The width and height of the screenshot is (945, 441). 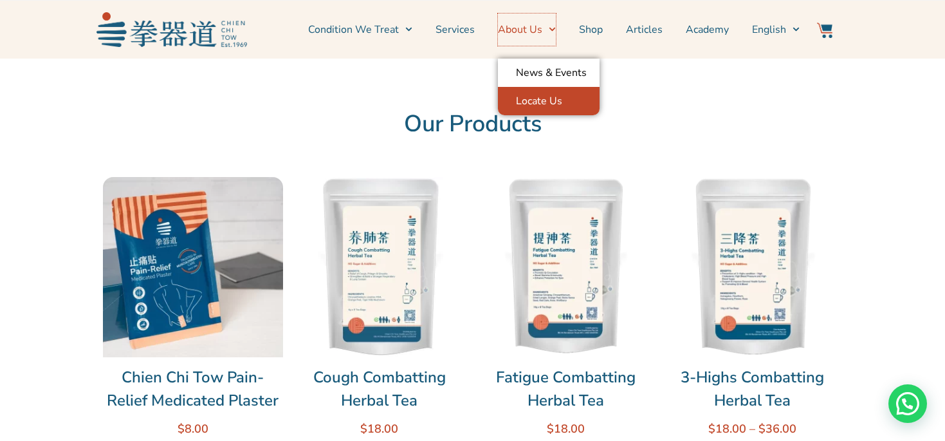 I want to click on h2: Fatigue Combatting Herbal Tea, so click(x=566, y=389).